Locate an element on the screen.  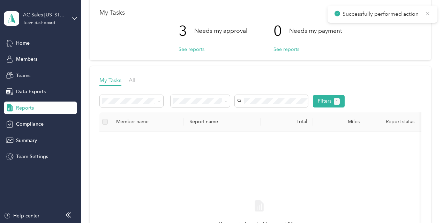
span: Data Exports is located at coordinates (31, 91).